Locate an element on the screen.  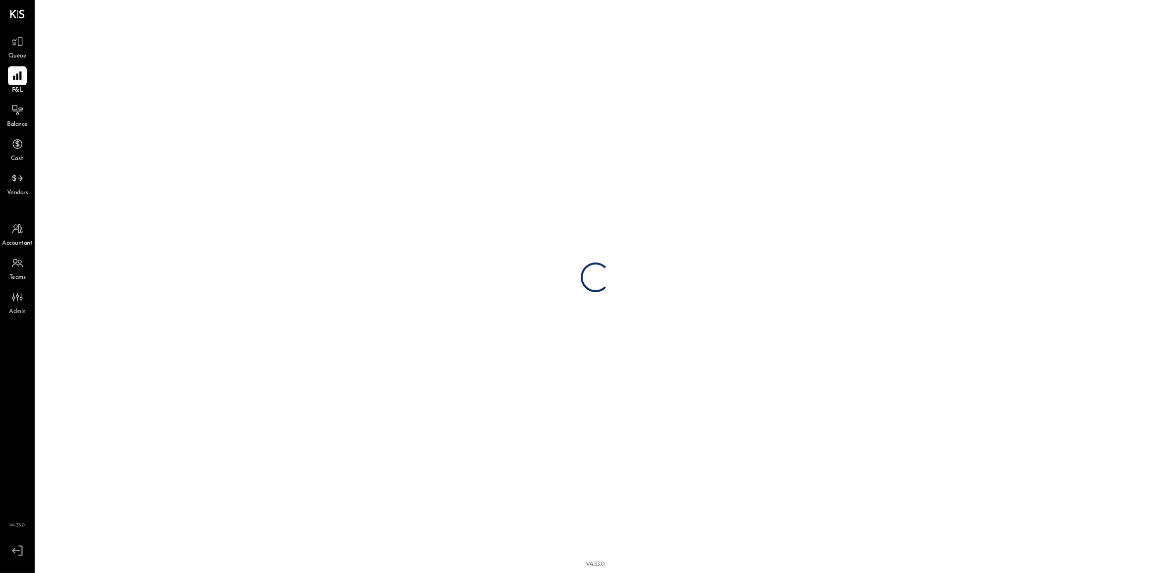
a: Vendors is located at coordinates (17, 183).